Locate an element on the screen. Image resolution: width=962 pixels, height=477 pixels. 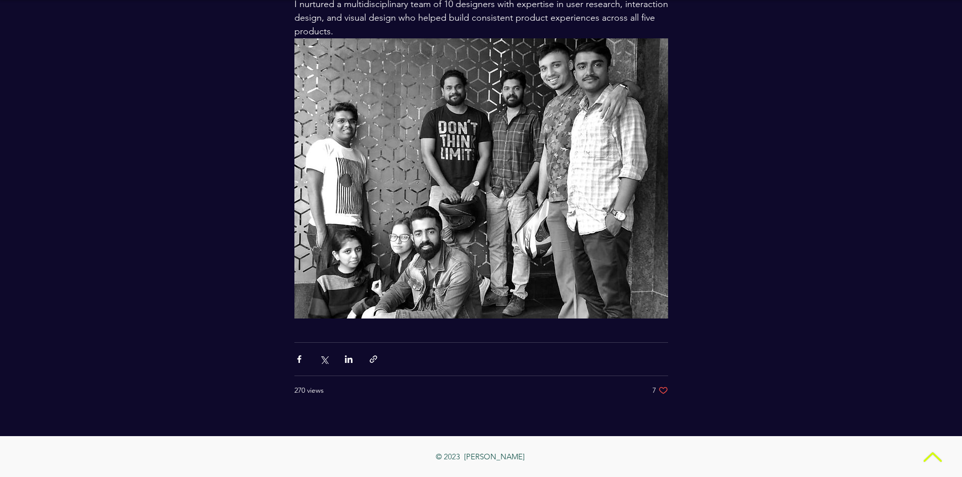
button: Share via LinkedIn is located at coordinates (349, 359).